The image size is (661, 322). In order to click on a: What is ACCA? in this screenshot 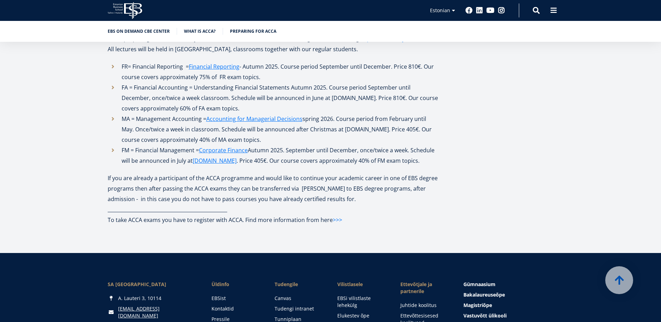, I will do `click(200, 31)`.